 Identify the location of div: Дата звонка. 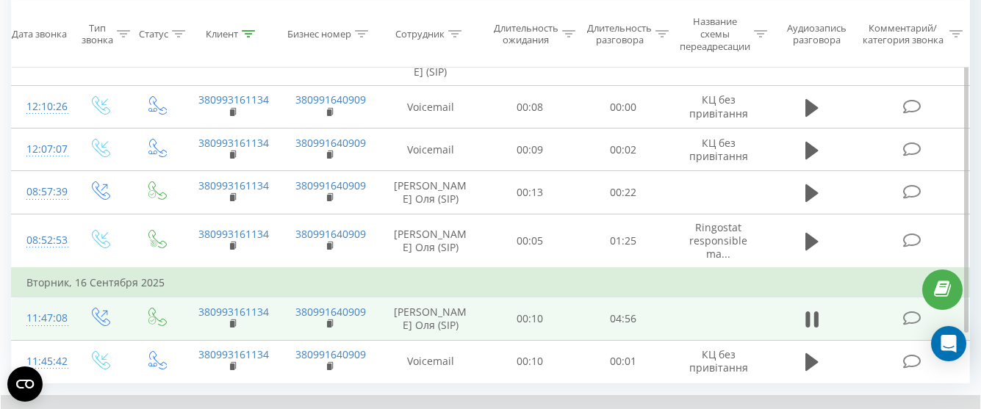
(39, 34).